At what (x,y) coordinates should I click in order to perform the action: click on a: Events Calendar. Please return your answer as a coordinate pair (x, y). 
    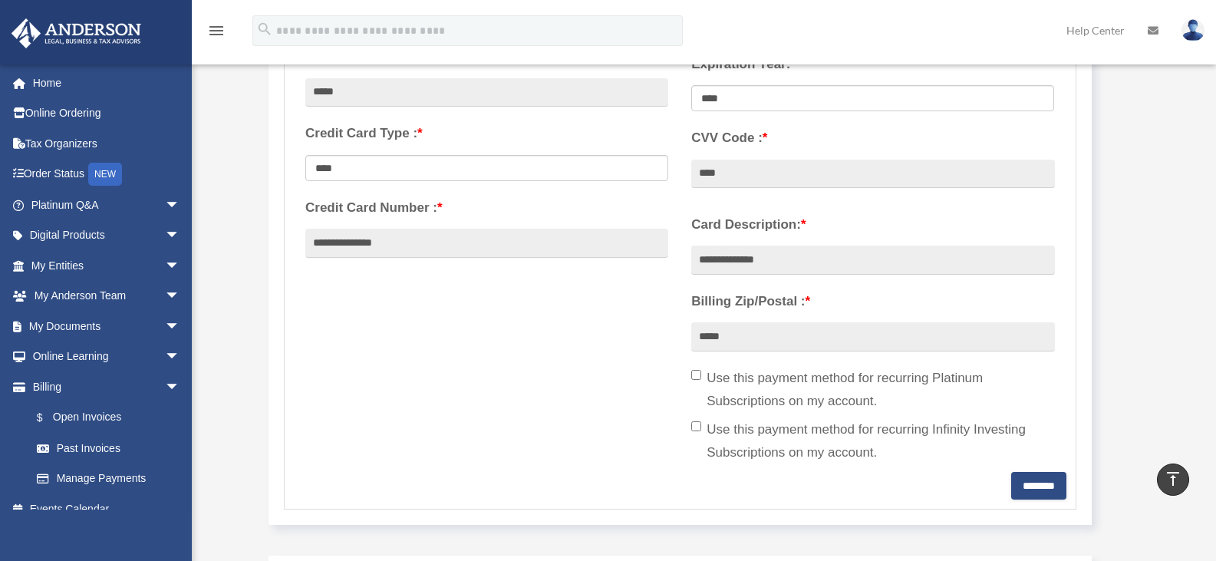
    Looking at the image, I should click on (107, 509).